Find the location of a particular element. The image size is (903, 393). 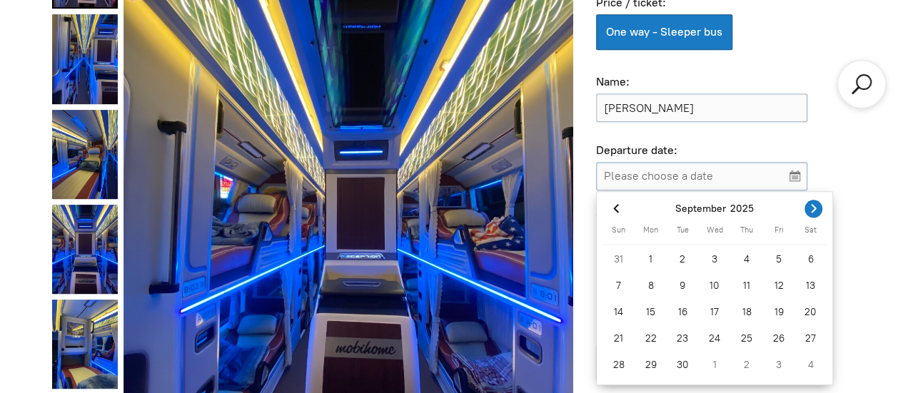

div: Thu is located at coordinates (746, 233).